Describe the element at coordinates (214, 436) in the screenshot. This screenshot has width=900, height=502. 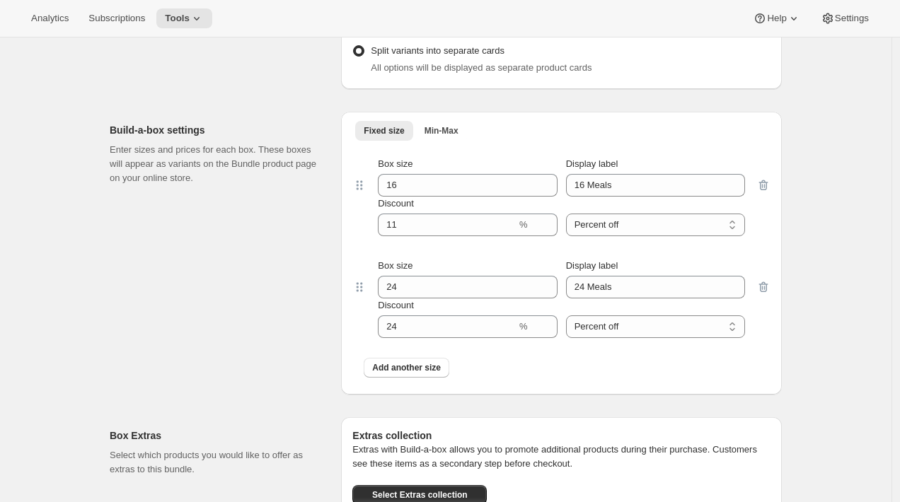
I see `h2: Box Extras` at that location.